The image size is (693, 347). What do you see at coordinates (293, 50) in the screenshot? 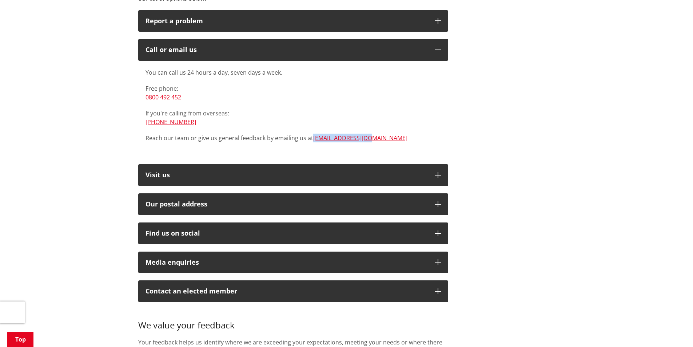
I see `button: Call or email us` at bounding box center [293, 50].